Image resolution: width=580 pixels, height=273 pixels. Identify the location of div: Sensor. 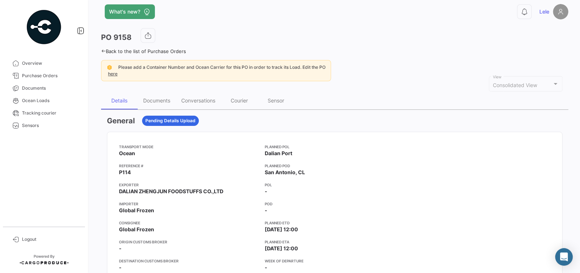
(276, 100).